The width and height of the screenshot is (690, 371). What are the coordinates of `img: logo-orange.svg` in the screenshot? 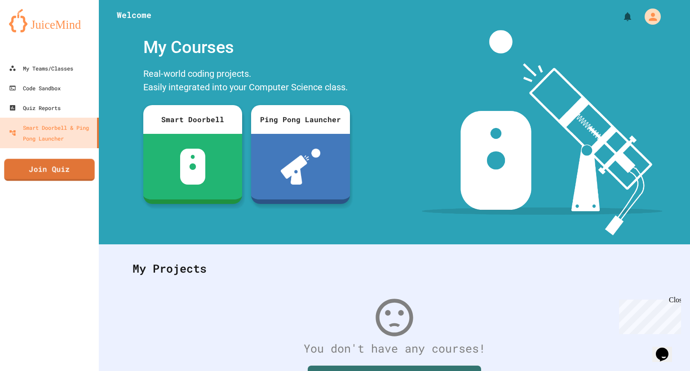 It's located at (49, 21).